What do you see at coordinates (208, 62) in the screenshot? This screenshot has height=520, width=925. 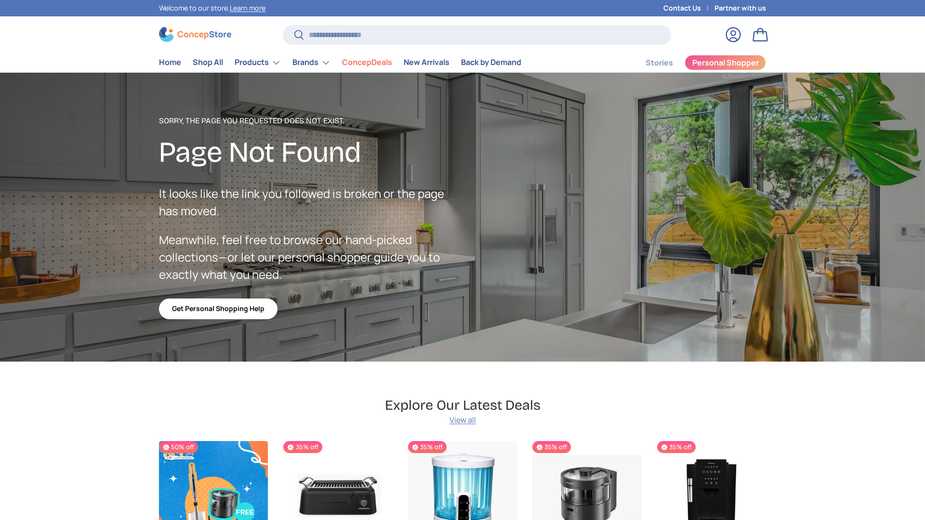 I see `a: Shop All` at bounding box center [208, 62].